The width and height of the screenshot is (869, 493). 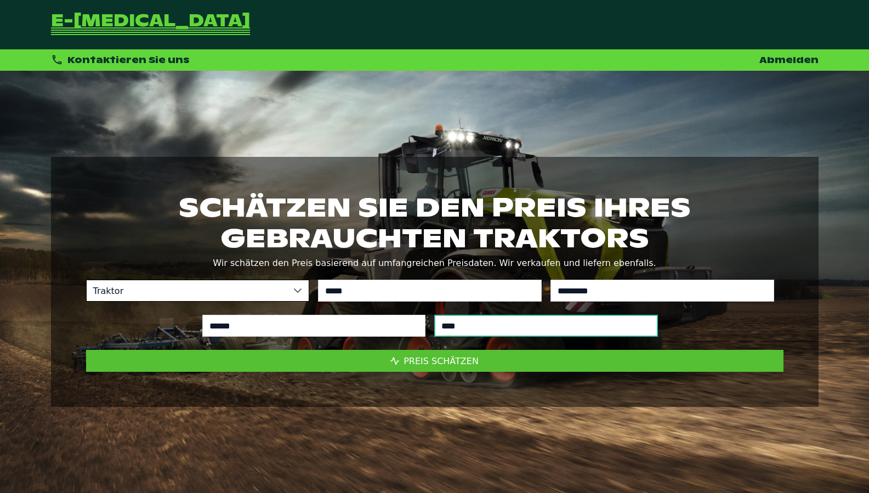 What do you see at coordinates (435, 361) in the screenshot?
I see `button: Preis schätzen` at bounding box center [435, 361].